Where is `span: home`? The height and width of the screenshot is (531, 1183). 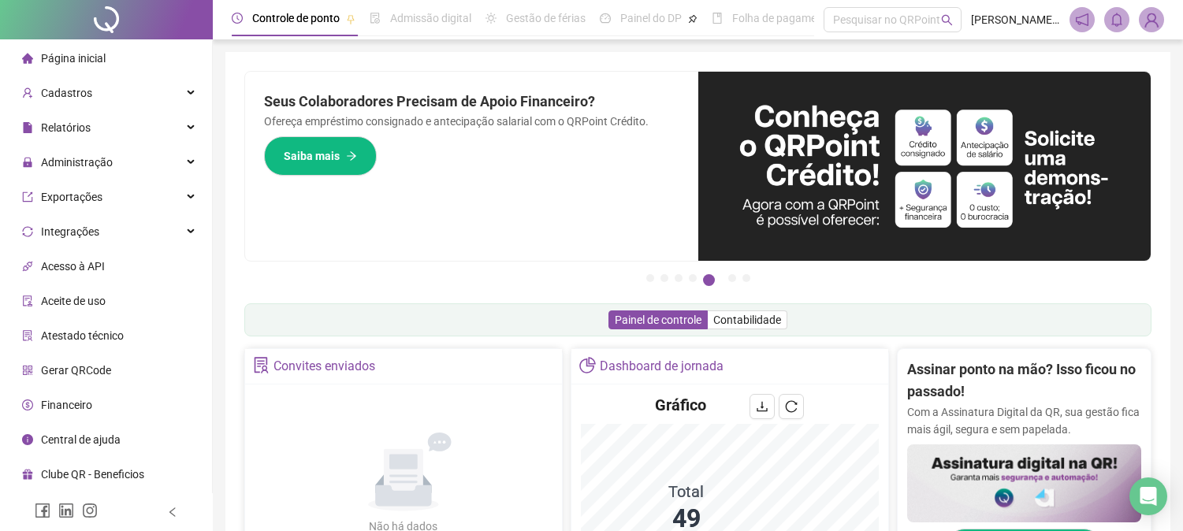 span: home is located at coordinates (28, 58).